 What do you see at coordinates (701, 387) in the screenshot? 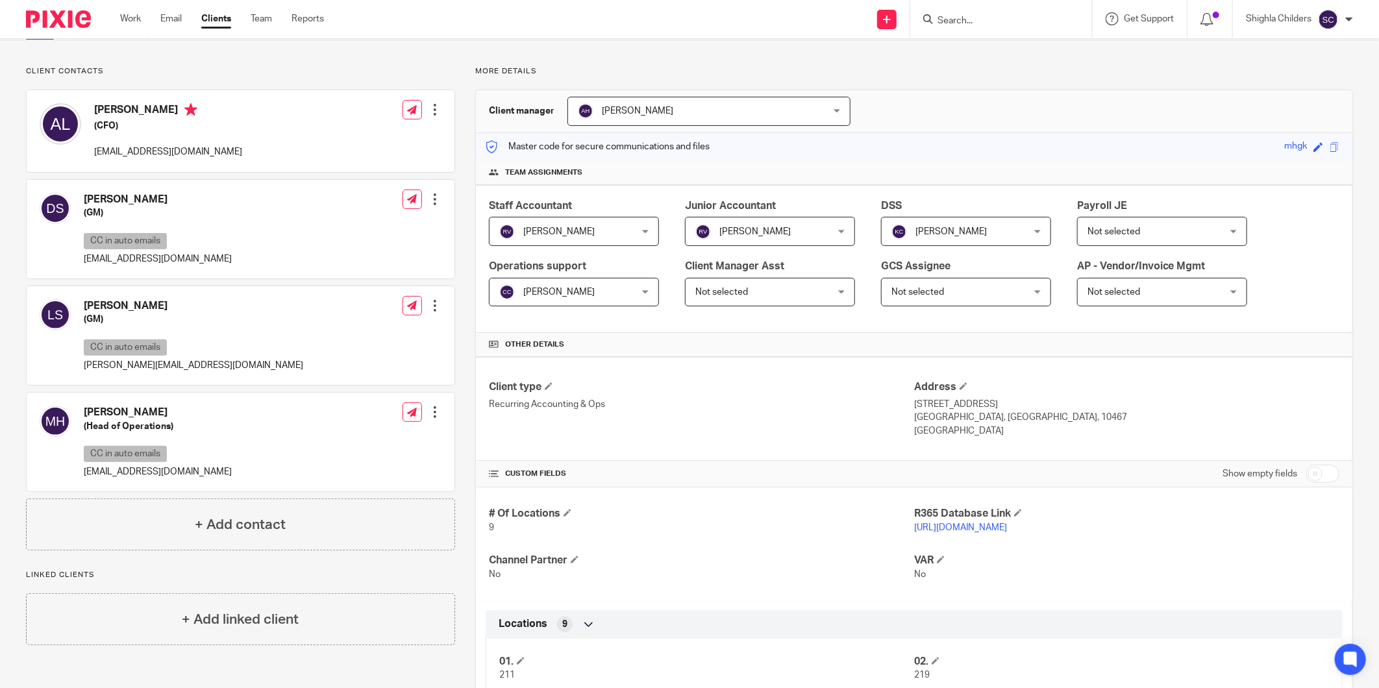
I see `h4: Client type` at bounding box center [701, 387].